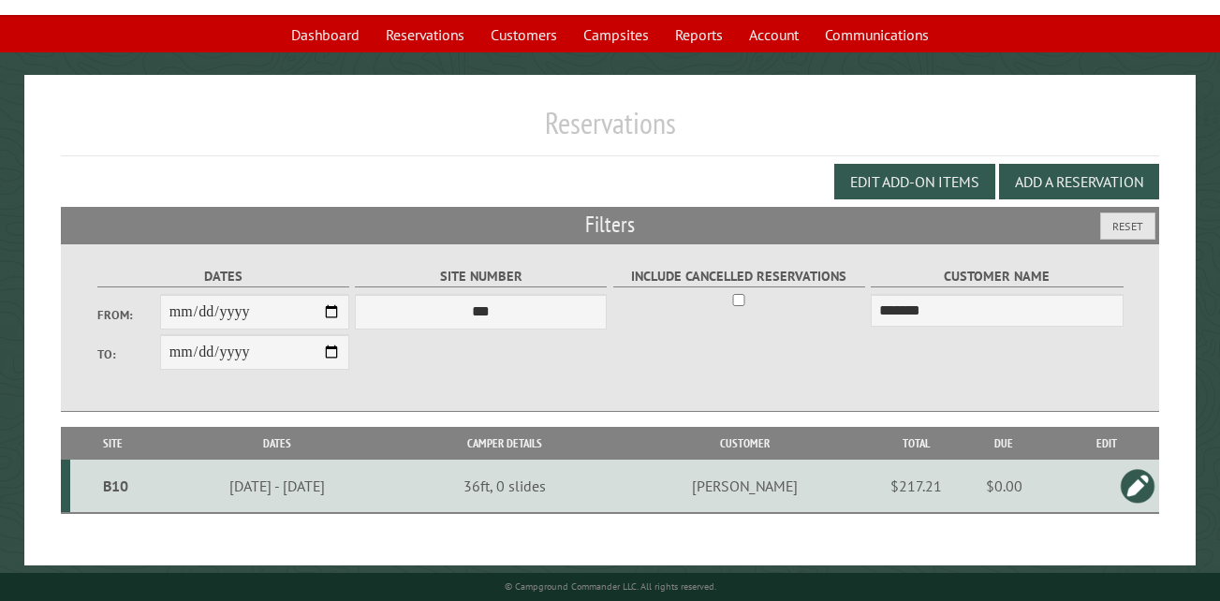 This screenshot has height=601, width=1220. What do you see at coordinates (745, 443) in the screenshot?
I see `th: Customer` at bounding box center [745, 443].